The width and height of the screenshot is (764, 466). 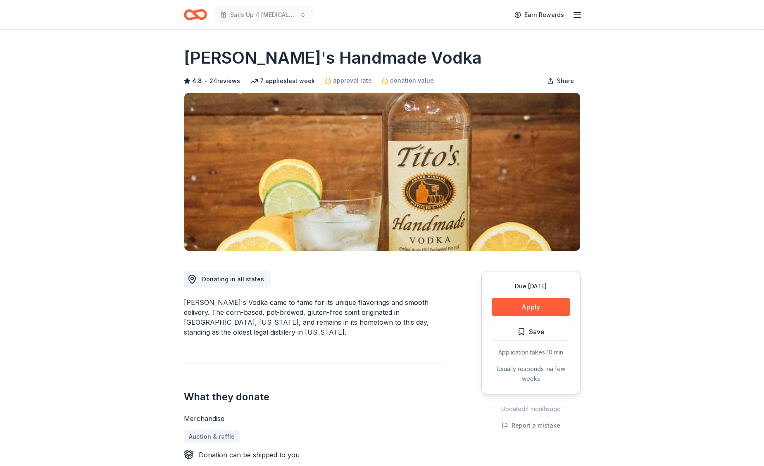 What do you see at coordinates (531, 332) in the screenshot?
I see `button: Save` at bounding box center [531, 332].